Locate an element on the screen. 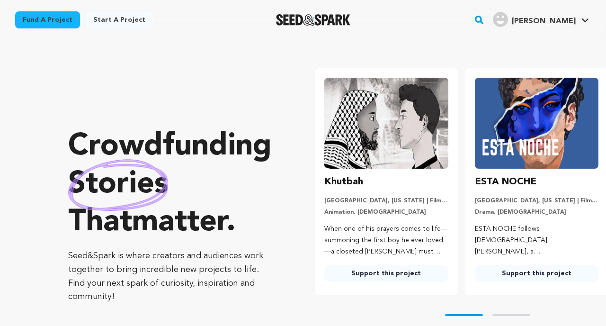  h3: ESTA NOCHE is located at coordinates (506, 182).